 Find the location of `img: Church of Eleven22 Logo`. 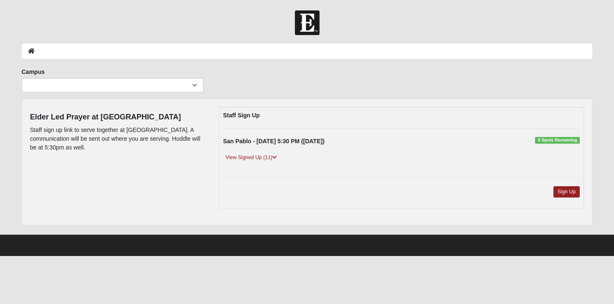

img: Church of Eleven22 Logo is located at coordinates (307, 23).